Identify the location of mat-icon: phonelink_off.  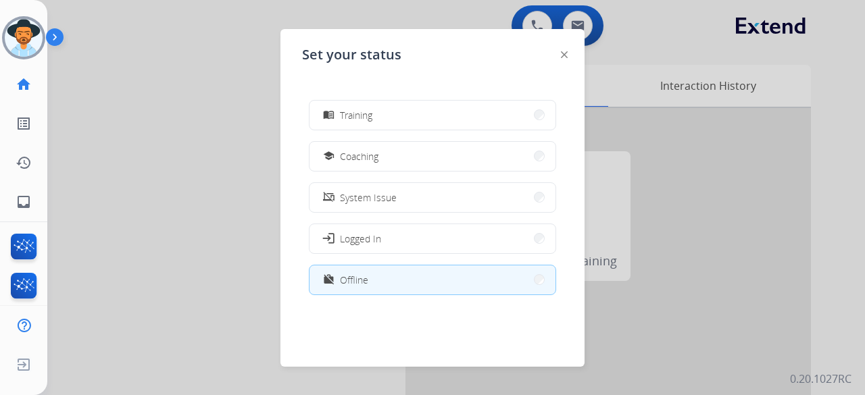
(328, 197).